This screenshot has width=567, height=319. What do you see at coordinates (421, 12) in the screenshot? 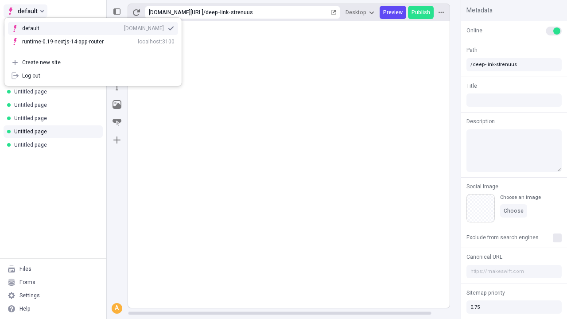
I see `button: Publish` at bounding box center [421, 12].